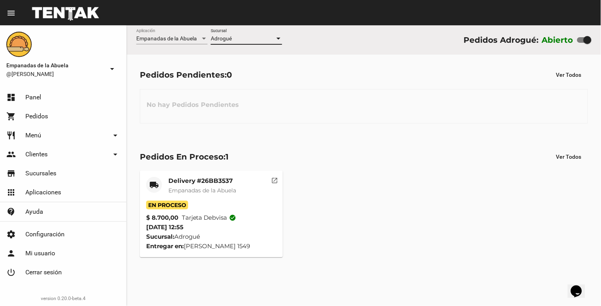  What do you see at coordinates (227, 157) in the screenshot?
I see `span: 1` at bounding box center [227, 157].